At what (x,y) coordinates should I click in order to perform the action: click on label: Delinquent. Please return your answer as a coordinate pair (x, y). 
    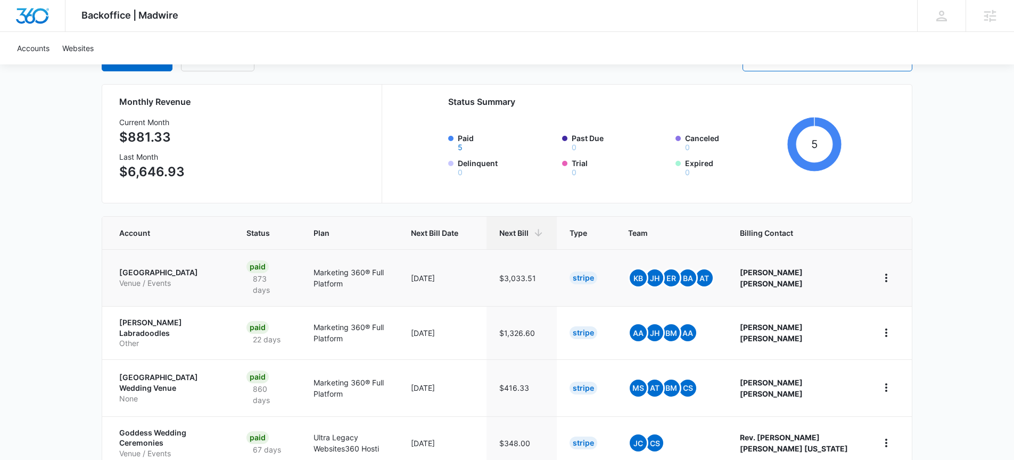
    Looking at the image, I should click on (507, 167).